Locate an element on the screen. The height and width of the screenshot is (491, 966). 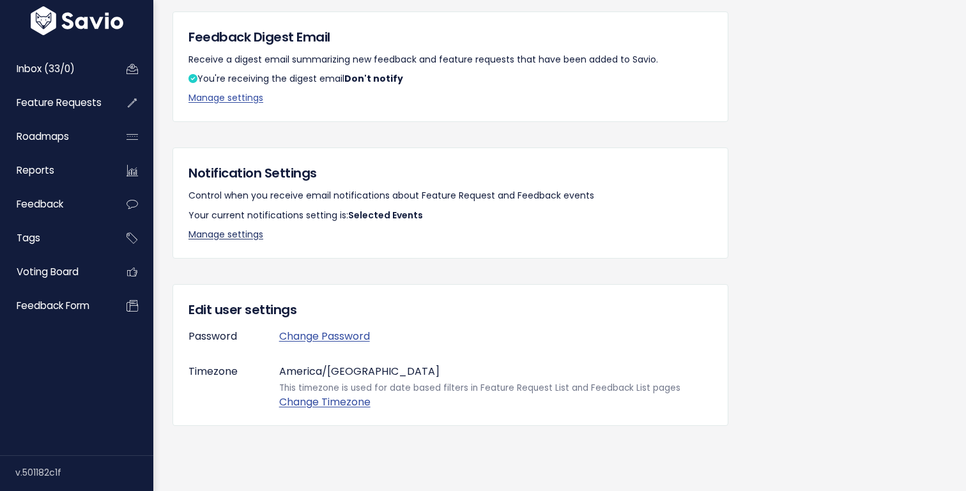
p: Control when you receive email notifications about Feature Request and Feedback events is located at coordinates (451, 196).